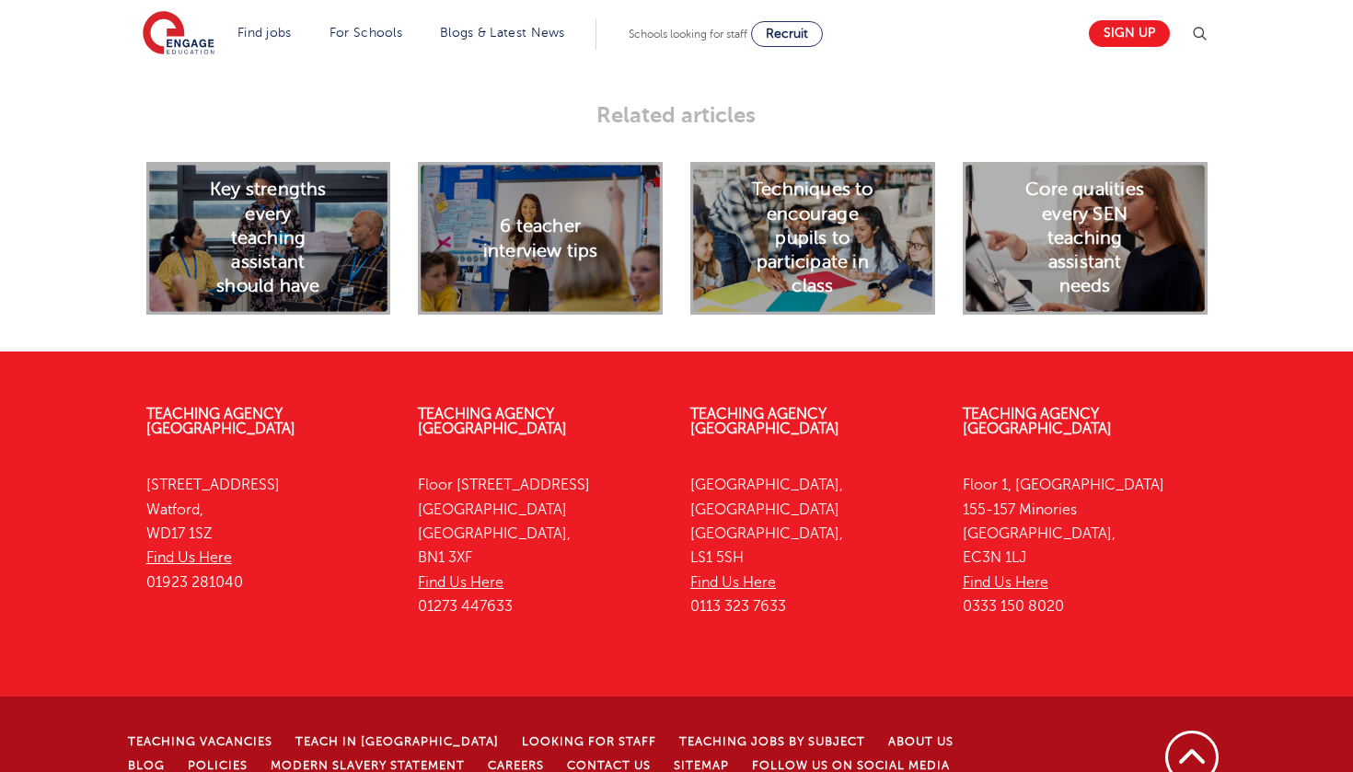 The image size is (1353, 772). I want to click on a: Techniques to encourage pupils to participate in class, so click(812, 237).